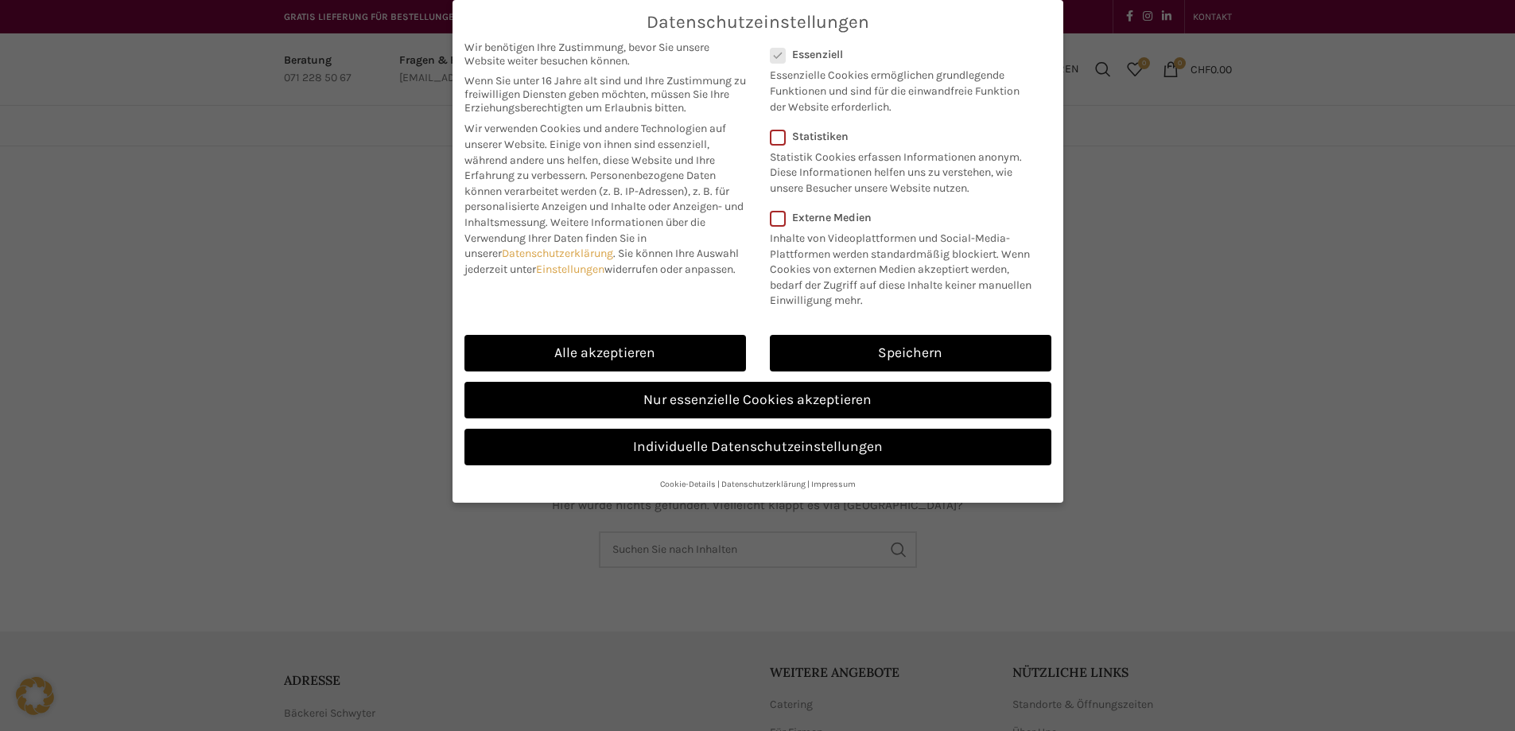 The image size is (1515, 731). Describe the element at coordinates (601, 261) in the screenshot. I see `span: Sie können Ihre Auswahl jederzeit unter widerrufen oder anpassen.` at that location.